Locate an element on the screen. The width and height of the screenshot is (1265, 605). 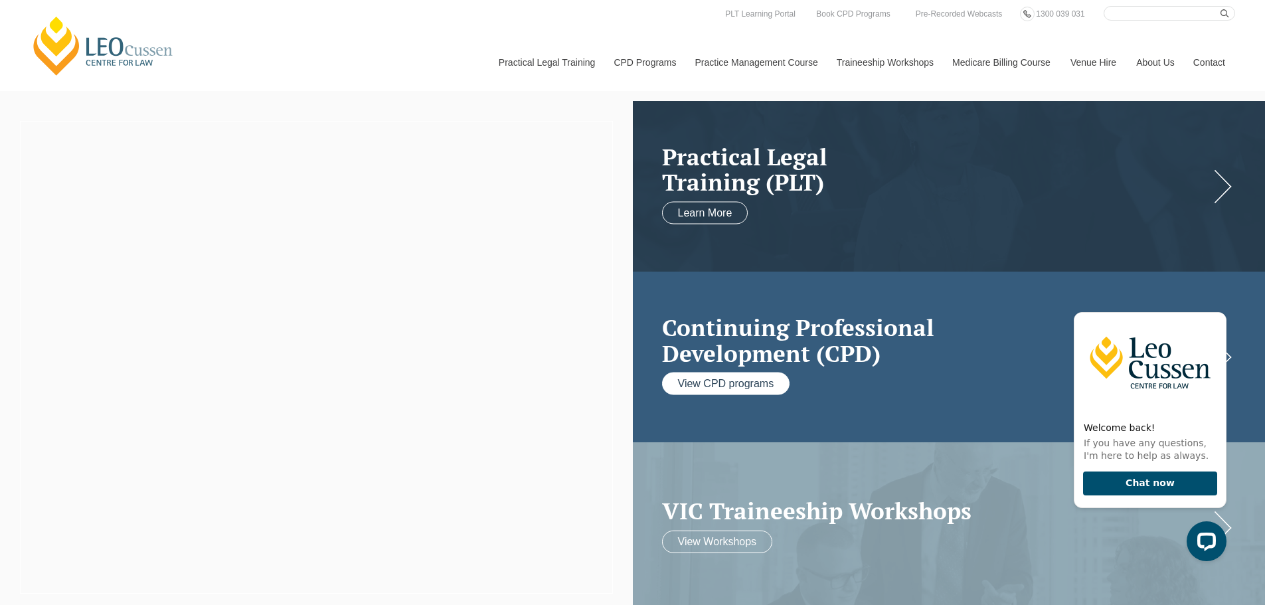
img: Leo Cussen Centre for Law logo is located at coordinates (87, 74).